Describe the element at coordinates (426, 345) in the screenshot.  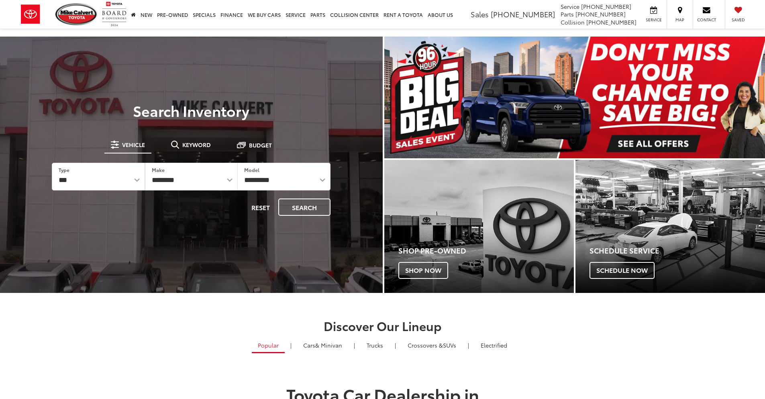
I see `span: Crossovers &` at that location.